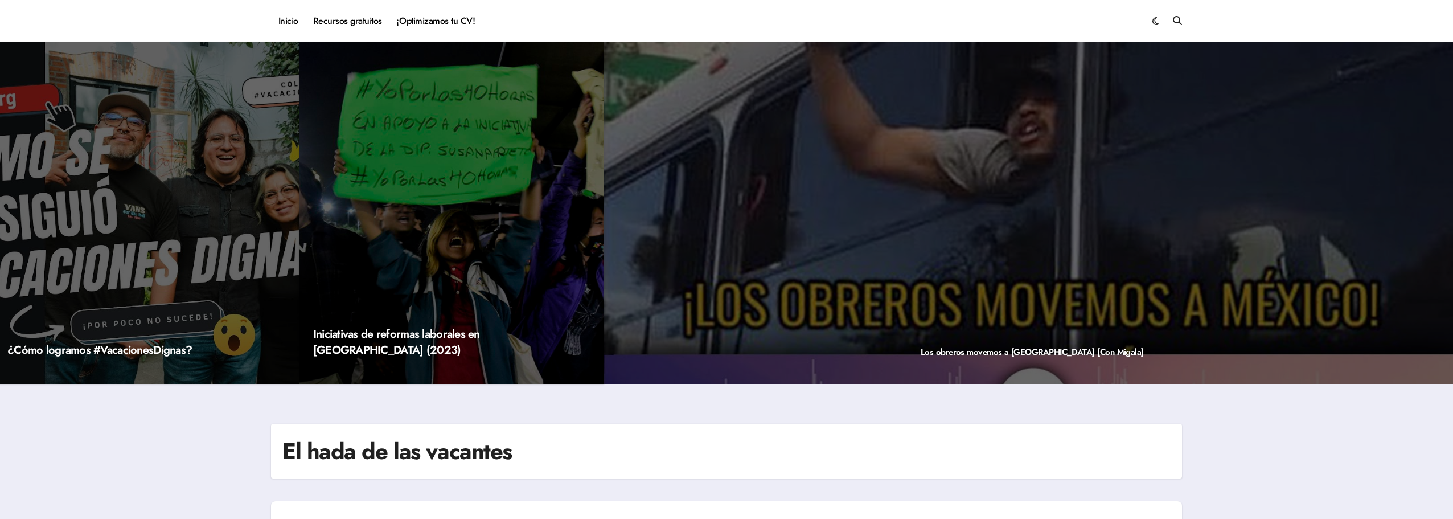  Describe the element at coordinates (347, 21) in the screenshot. I see `a: Recursos gratuitos` at that location.